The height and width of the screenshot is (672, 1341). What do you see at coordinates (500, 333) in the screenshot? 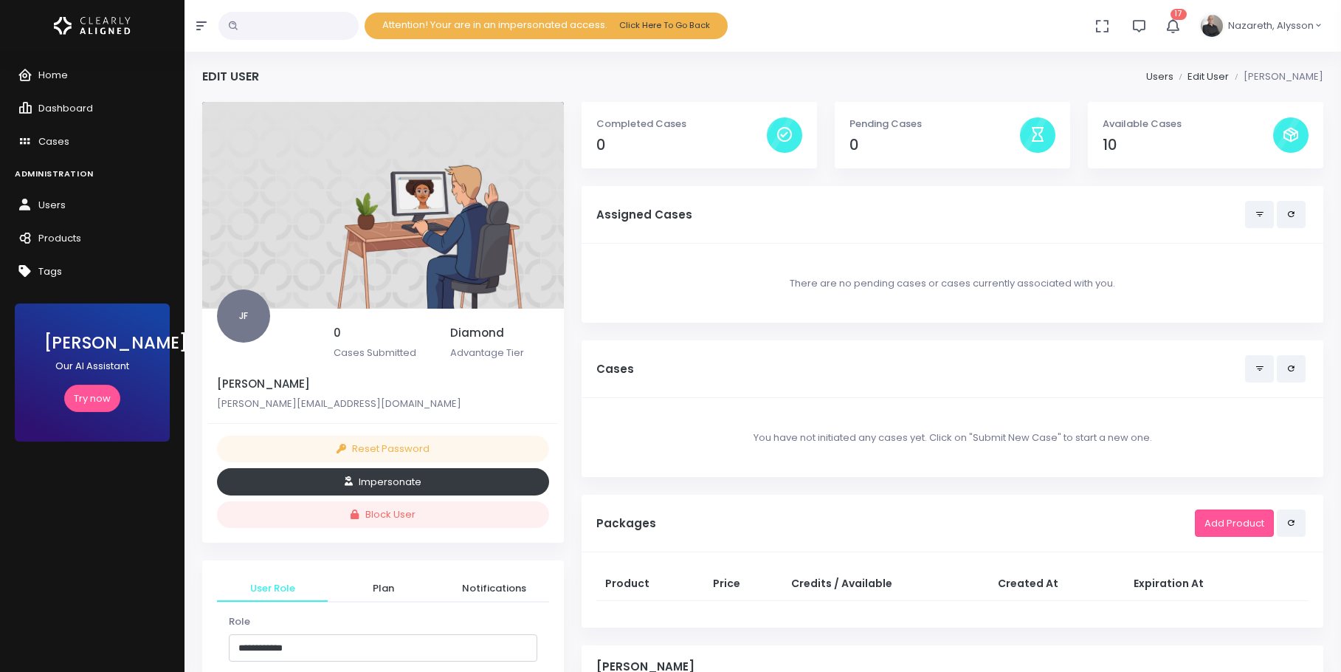
I see `h5: Diamond` at bounding box center [500, 333].